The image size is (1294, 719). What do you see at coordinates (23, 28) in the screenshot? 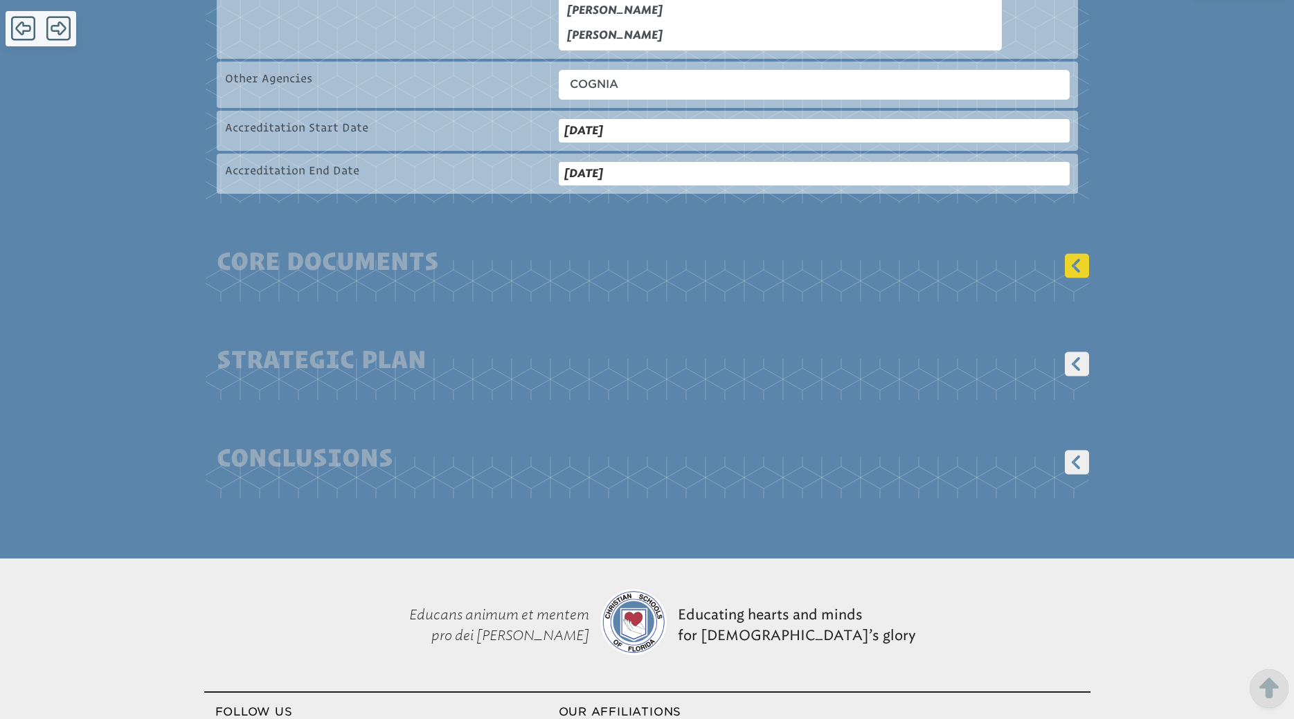
I see `span: Back` at bounding box center [23, 28].